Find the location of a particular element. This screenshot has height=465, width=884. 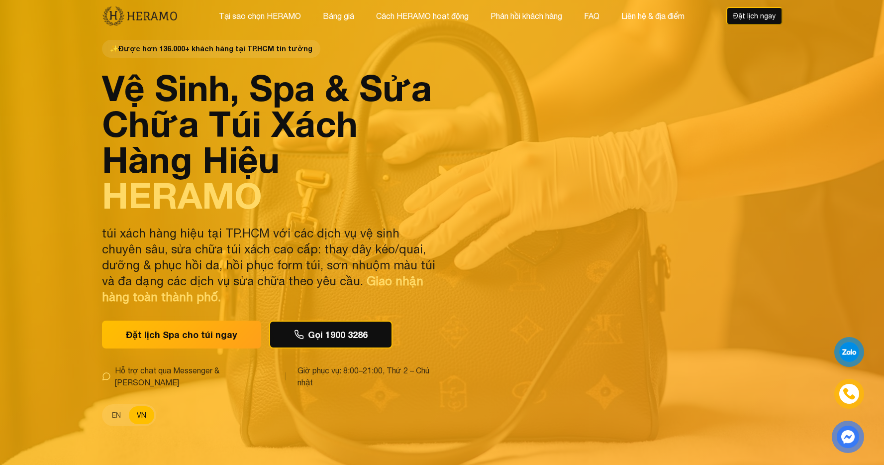

button: Đặt lịch Spa cho túi ngay is located at coordinates (182, 334).